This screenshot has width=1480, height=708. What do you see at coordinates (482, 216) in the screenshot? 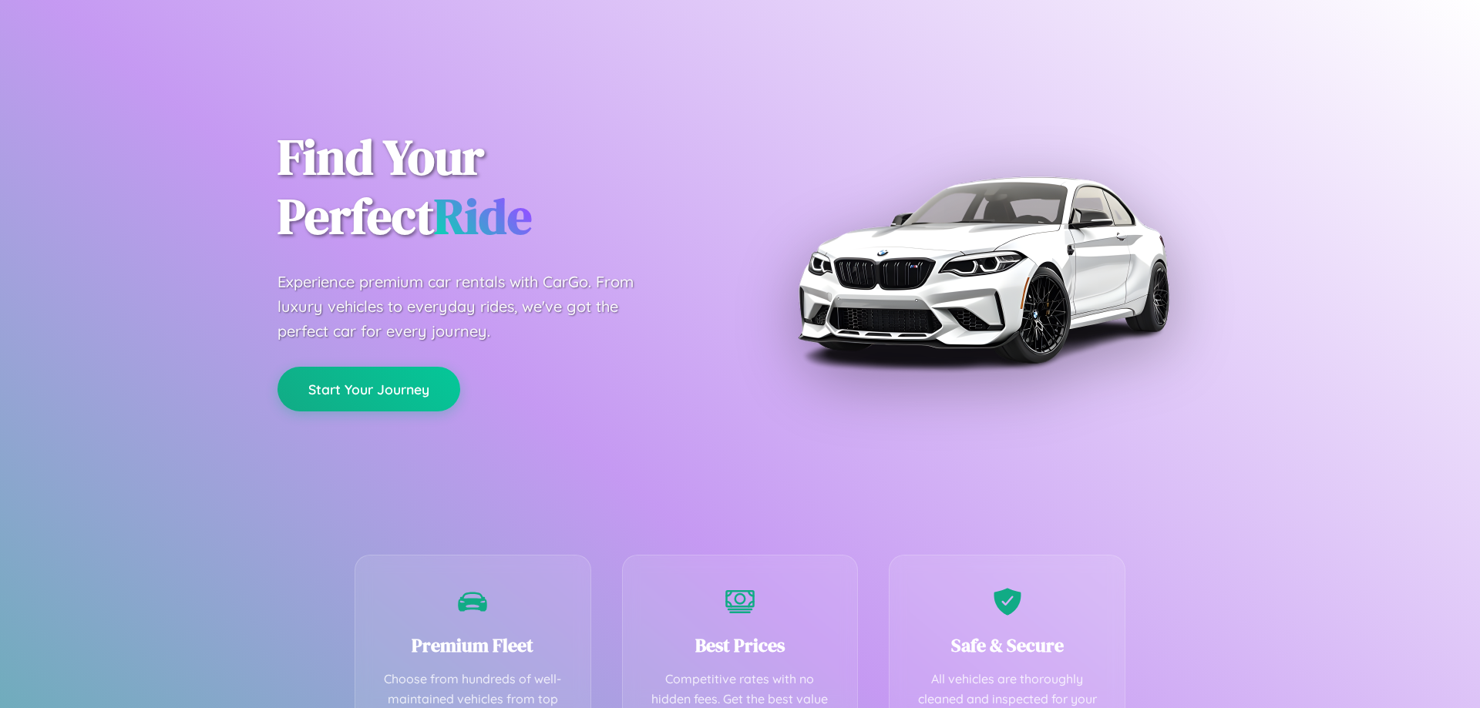
I see `span: Ride` at bounding box center [482, 216].